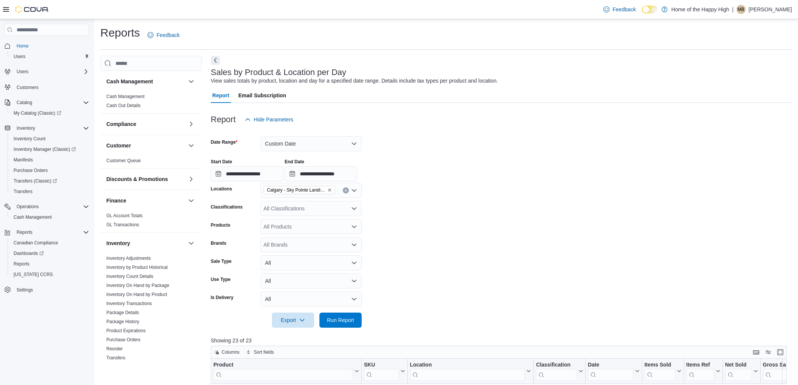 The width and height of the screenshot is (798, 385). I want to click on a: Product Expirations, so click(126, 331).